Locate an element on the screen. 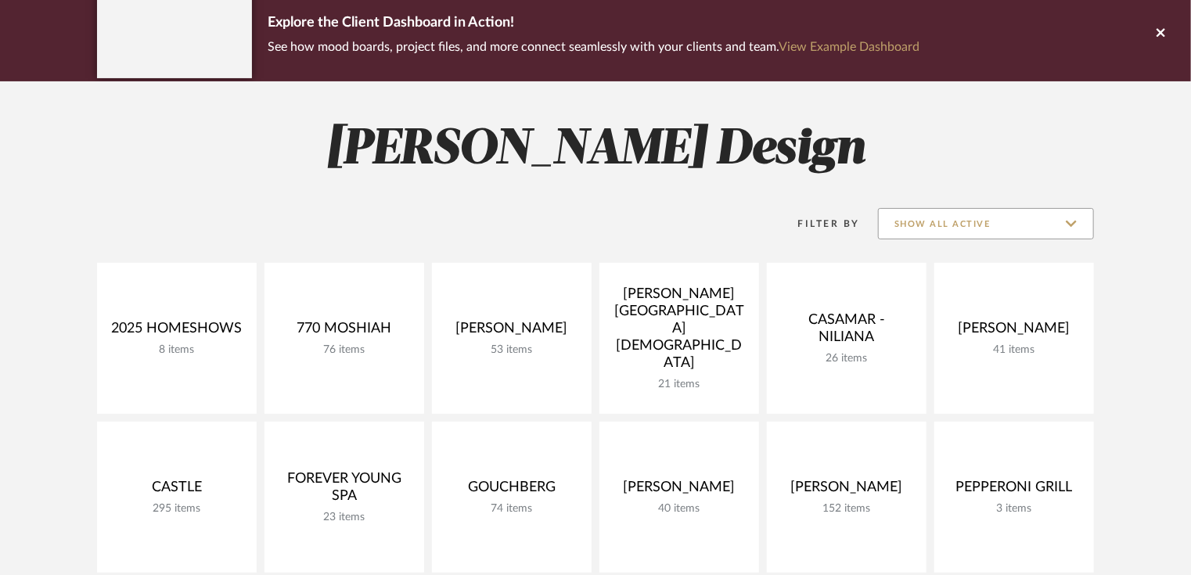 This screenshot has width=1191, height=575. div: Filter By is located at coordinates (818, 224).